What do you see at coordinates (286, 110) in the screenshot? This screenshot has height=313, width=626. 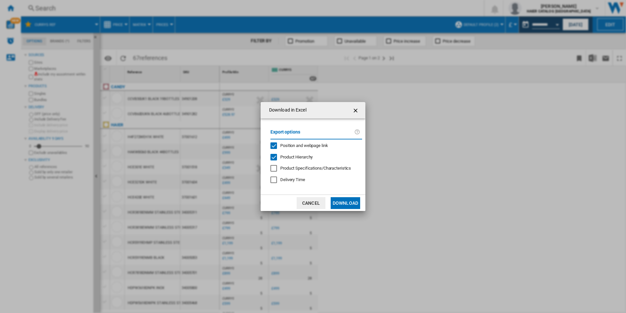 I see `h4: Download in Excel` at bounding box center [286, 110].